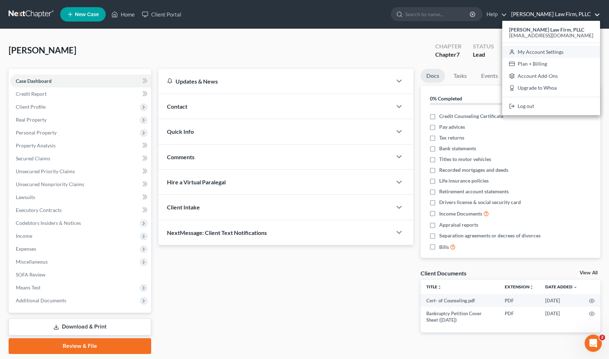 This screenshot has height=359, width=609. Describe the element at coordinates (459, 225) in the screenshot. I see `span: Appraisal reports` at that location.